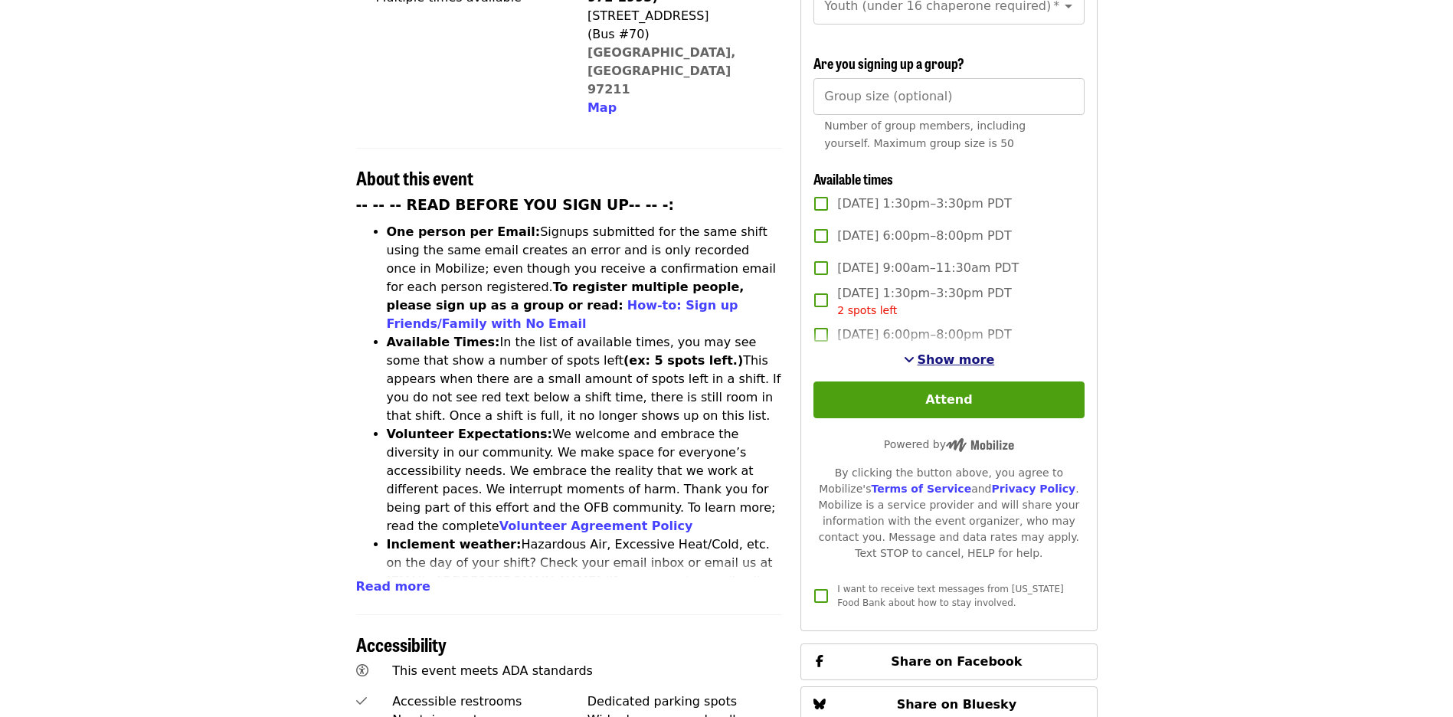 This screenshot has height=717, width=1453. What do you see at coordinates (853, 179) in the screenshot?
I see `span: Available times` at bounding box center [853, 179].